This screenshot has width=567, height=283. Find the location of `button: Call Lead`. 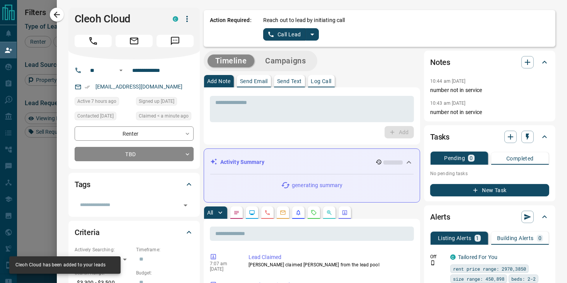

button: Call Lead is located at coordinates (284, 34).